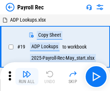 The height and width of the screenshot is (91, 110). I want to click on div: to workbook, so click(74, 47).